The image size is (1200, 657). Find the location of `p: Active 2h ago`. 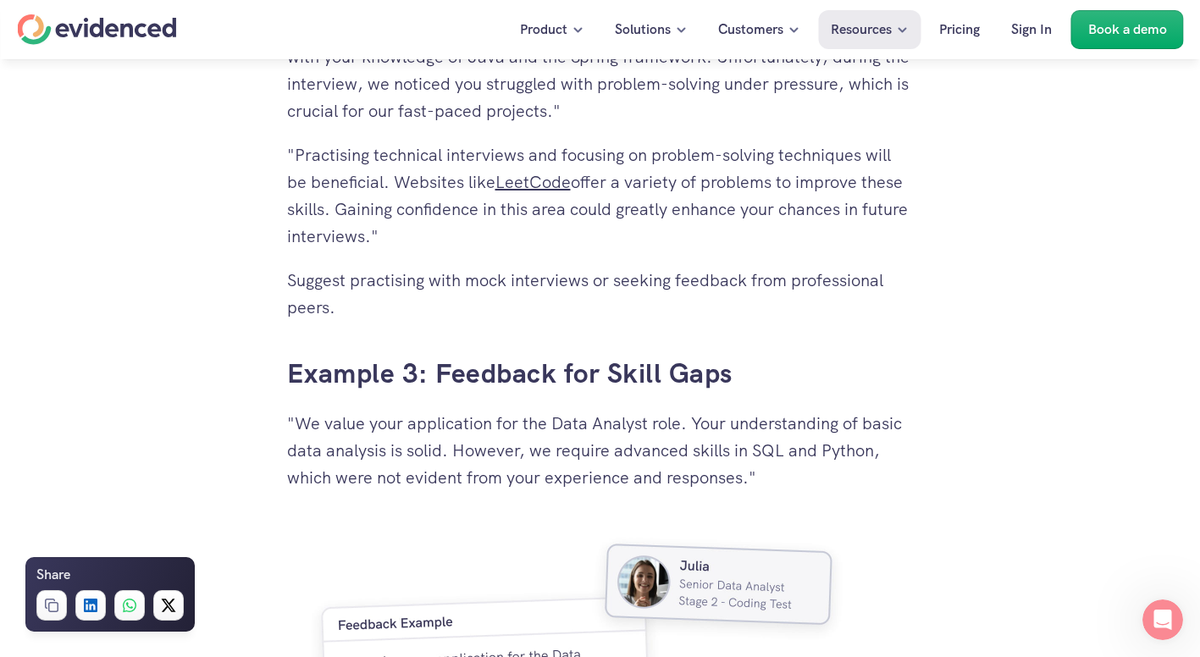

p: Active 2h ago is located at coordinates (119, 30).